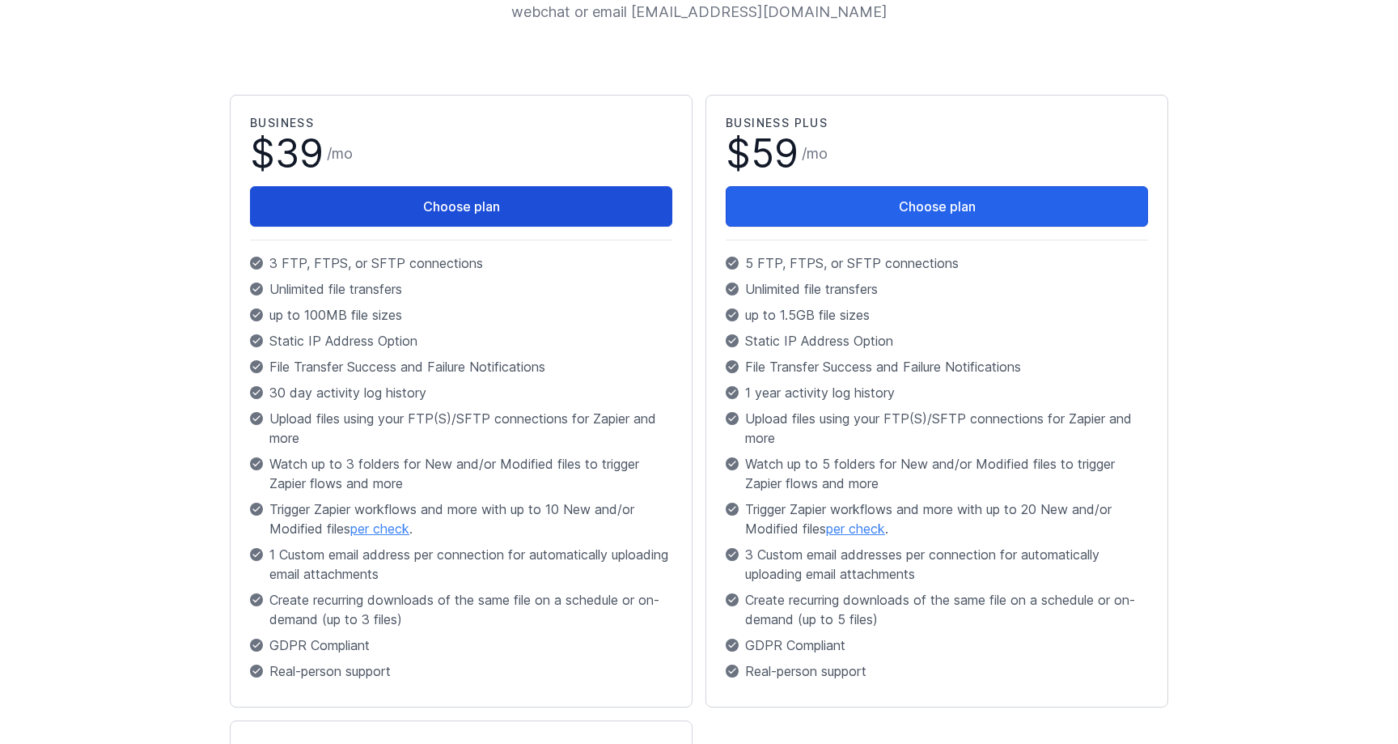 The width and height of the screenshot is (1398, 744). Describe the element at coordinates (461, 123) in the screenshot. I see `h2: Business` at that location.